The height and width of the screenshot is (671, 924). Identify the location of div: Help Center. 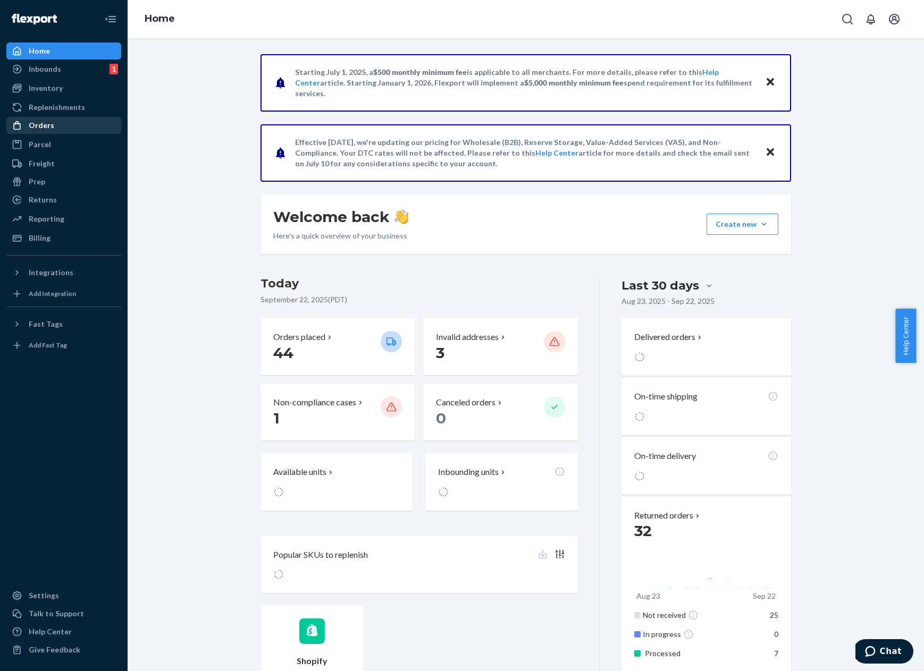
(50, 632).